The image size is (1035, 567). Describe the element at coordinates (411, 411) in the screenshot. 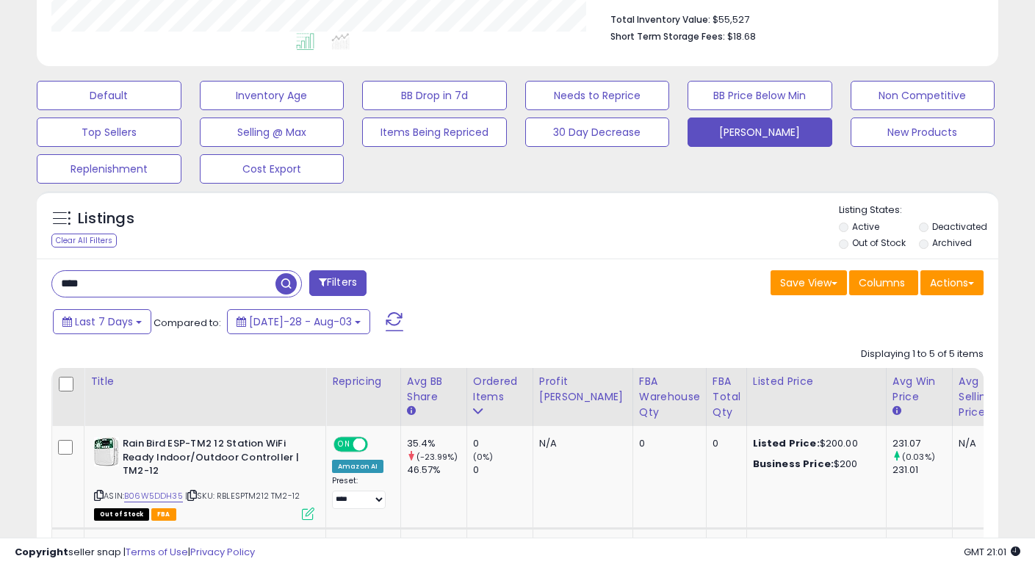

I see `small: Avg BB Share.` at that location.